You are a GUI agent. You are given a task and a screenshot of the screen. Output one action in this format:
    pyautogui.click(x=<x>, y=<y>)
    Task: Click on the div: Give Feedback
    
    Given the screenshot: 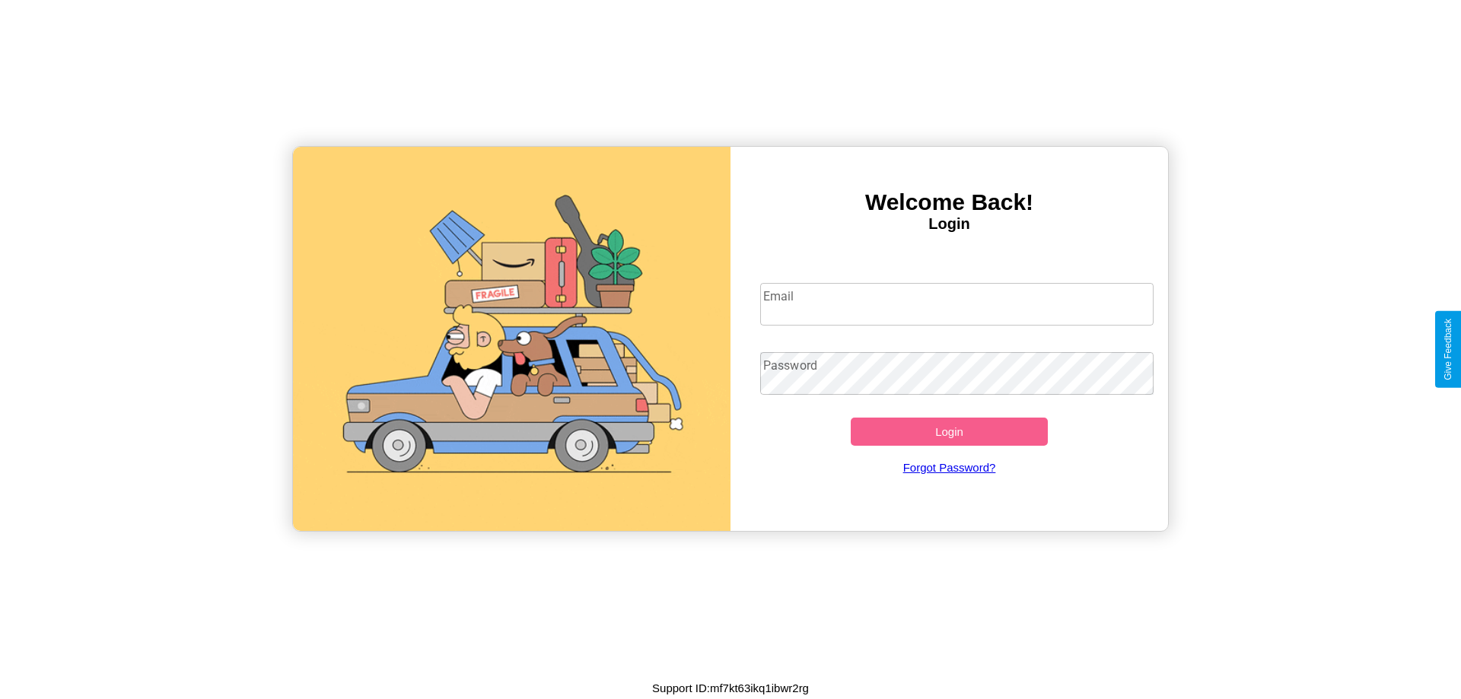 What is the action you would take?
    pyautogui.click(x=1448, y=349)
    